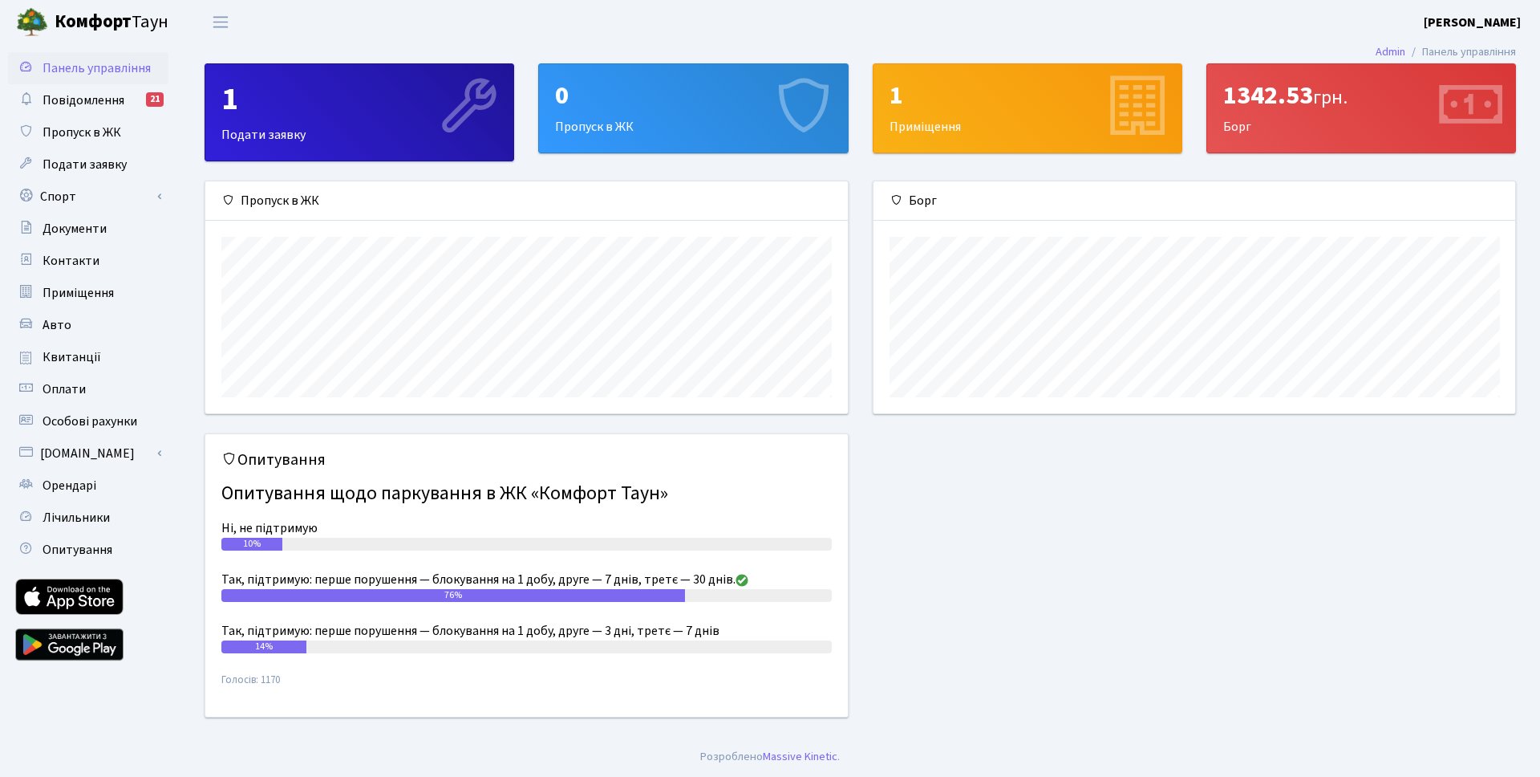 This screenshot has height=777, width=1540. What do you see at coordinates (112, 22) in the screenshot?
I see `span: Таун` at bounding box center [112, 22].